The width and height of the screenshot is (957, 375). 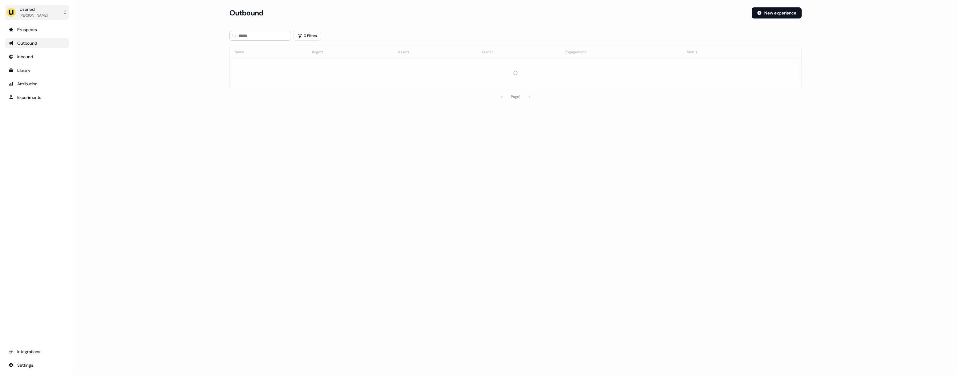 I want to click on h3: Outbound, so click(x=246, y=13).